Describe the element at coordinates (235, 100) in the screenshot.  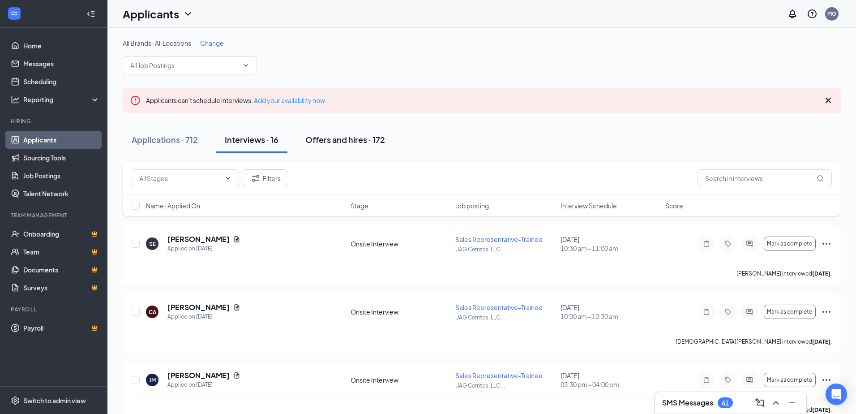
I see `span: Applicants can't schedule interviews.` at that location.